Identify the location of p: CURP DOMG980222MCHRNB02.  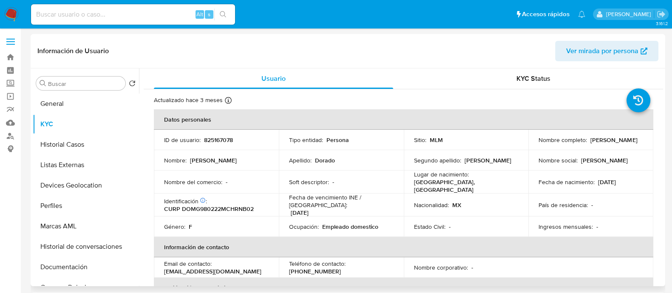
(209, 209).